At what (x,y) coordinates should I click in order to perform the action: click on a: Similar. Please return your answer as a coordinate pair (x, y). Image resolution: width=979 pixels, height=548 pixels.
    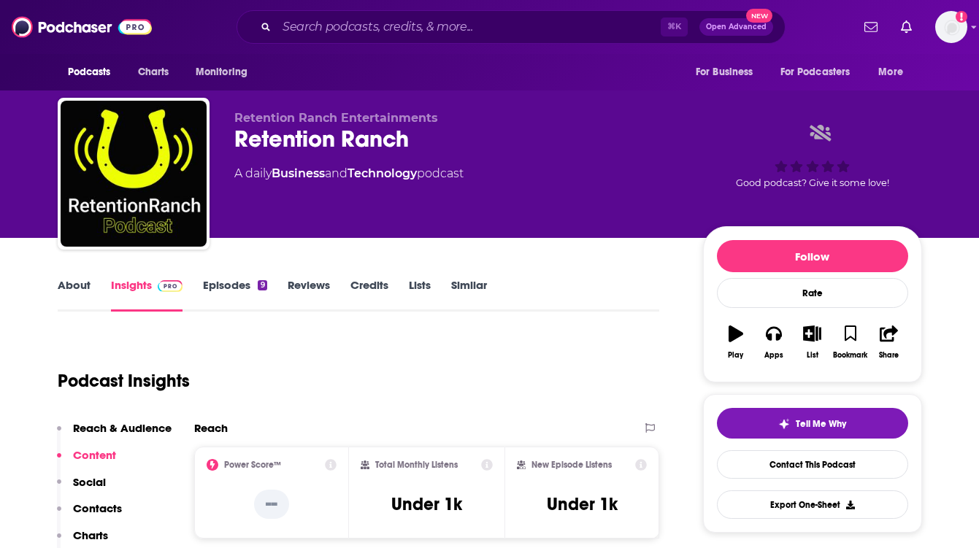
    Looking at the image, I should click on (469, 295).